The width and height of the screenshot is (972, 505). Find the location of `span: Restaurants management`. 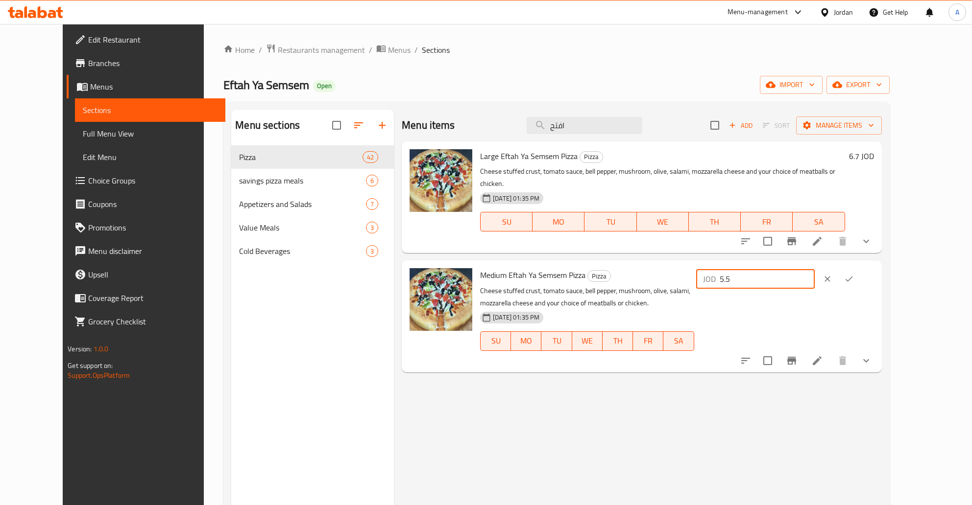

span: Restaurants management is located at coordinates (321, 50).